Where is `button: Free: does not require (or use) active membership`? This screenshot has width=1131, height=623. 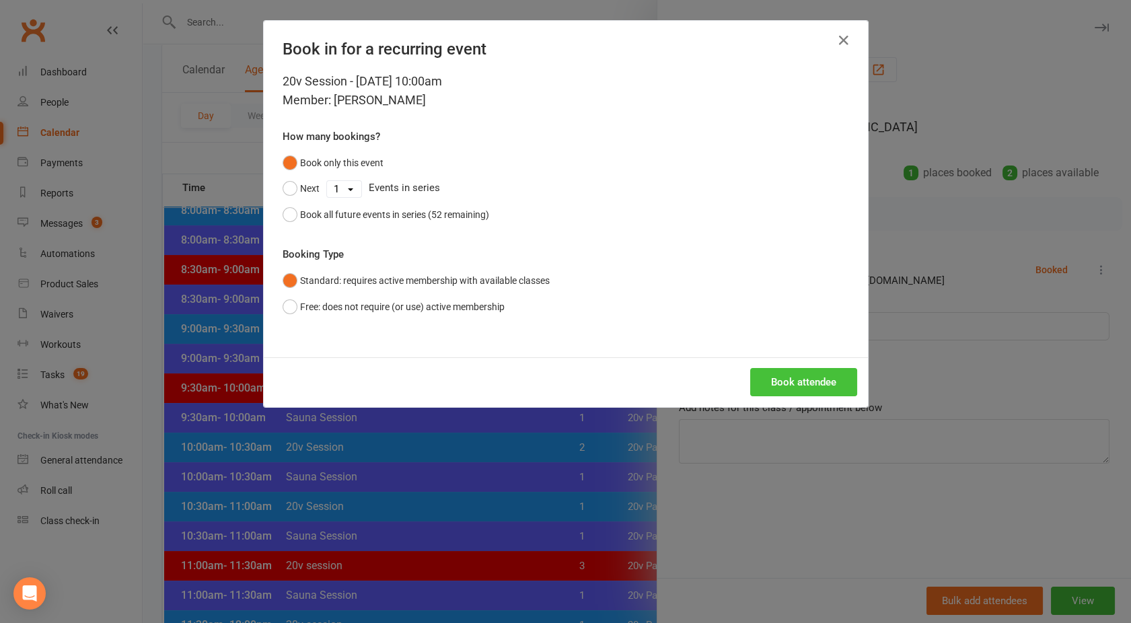 button: Free: does not require (or use) active membership is located at coordinates (393, 307).